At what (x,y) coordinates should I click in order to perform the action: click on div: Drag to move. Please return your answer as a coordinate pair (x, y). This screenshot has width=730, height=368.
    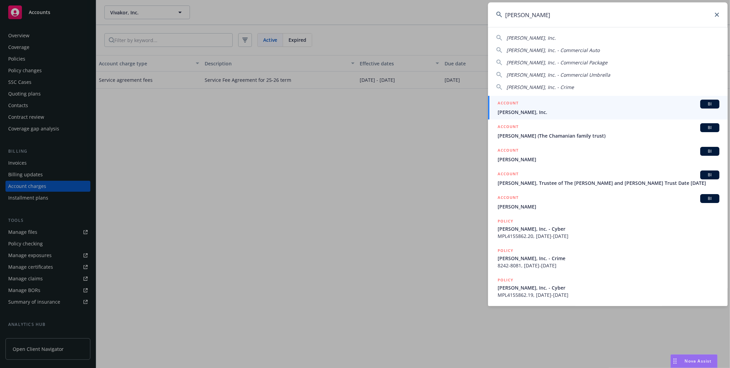
    Looking at the image, I should click on (675, 361).